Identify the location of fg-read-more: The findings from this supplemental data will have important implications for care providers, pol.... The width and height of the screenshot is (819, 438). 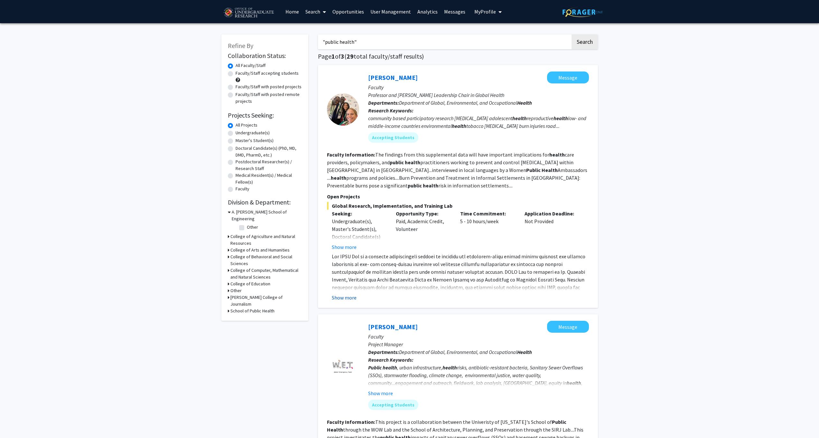
(457, 170).